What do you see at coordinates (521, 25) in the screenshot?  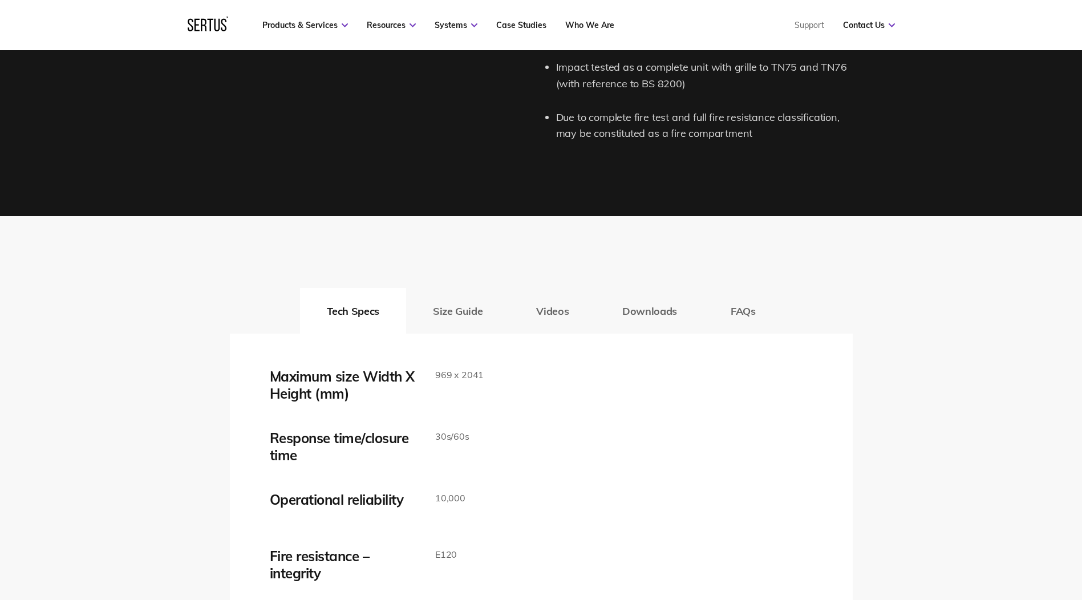 I see `a: Case Studies` at bounding box center [521, 25].